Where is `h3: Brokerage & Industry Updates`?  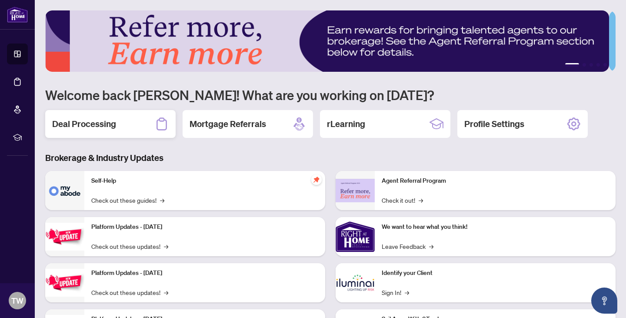 h3: Brokerage & Industry Updates is located at coordinates (330, 158).